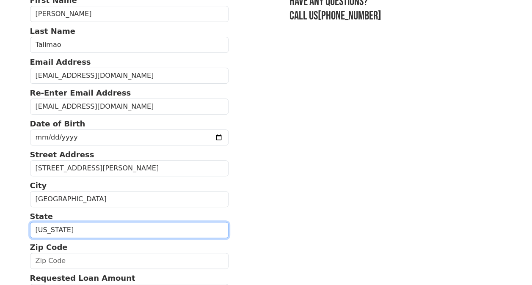 The height and width of the screenshot is (285, 532). What do you see at coordinates (39, 185) in the screenshot?
I see `strong: City` at bounding box center [39, 185].